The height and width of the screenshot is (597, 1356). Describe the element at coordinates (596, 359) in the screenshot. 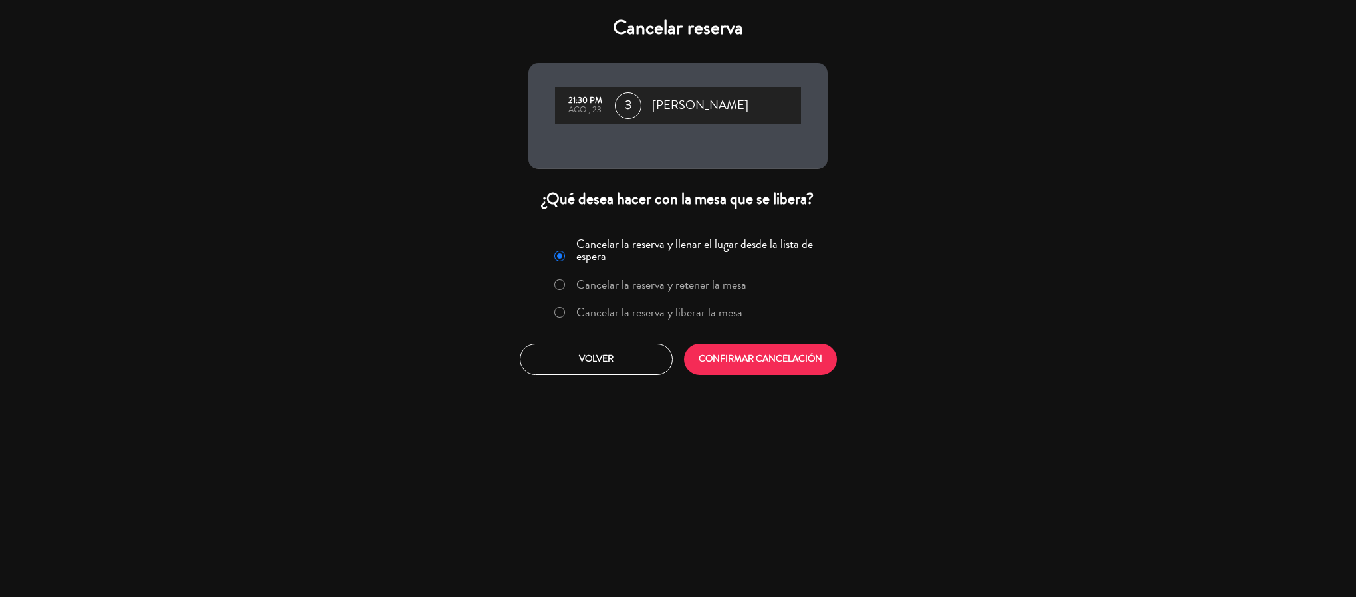

I see `button: Volver` at that location.